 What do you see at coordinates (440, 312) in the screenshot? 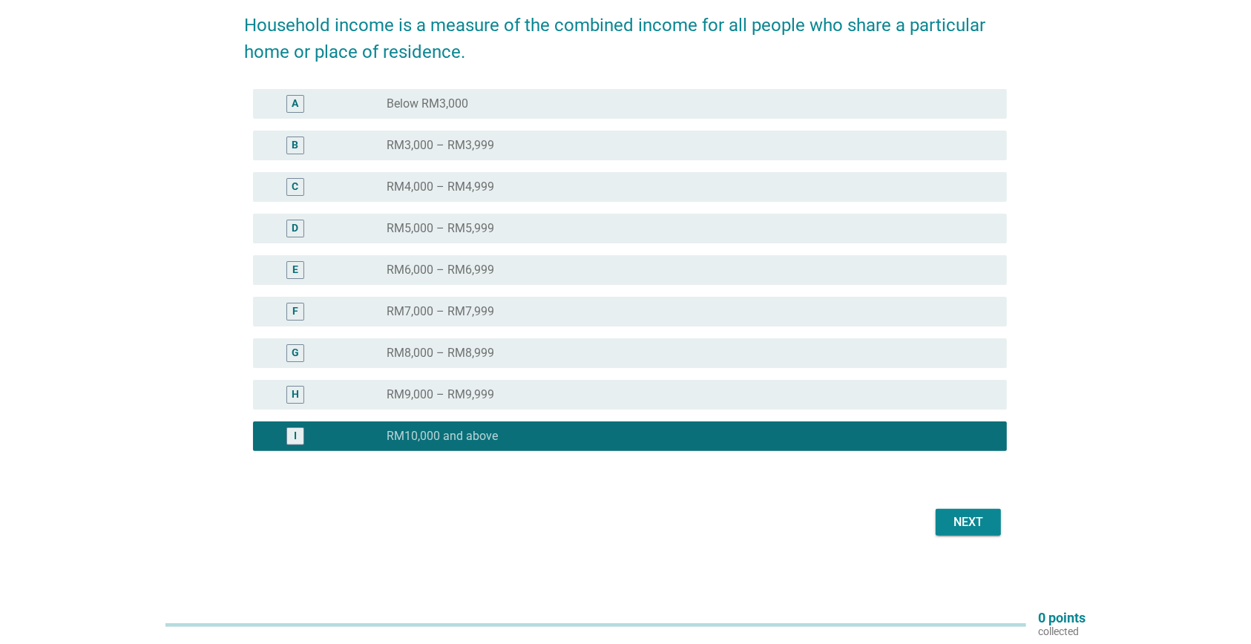
I see `label: RM7,000 – RM7,999` at bounding box center [440, 312].